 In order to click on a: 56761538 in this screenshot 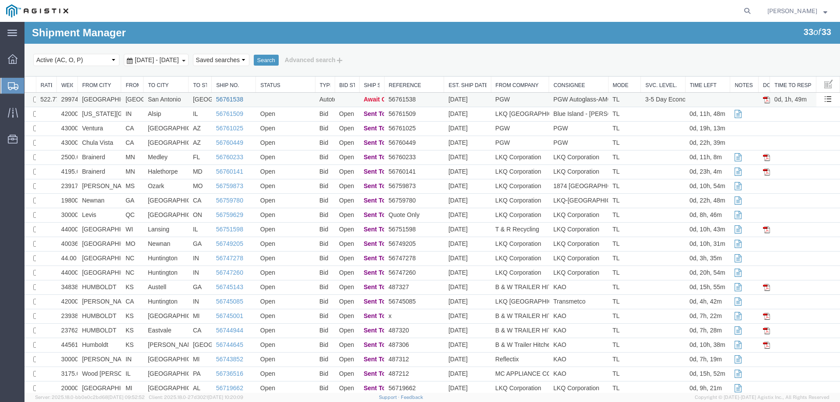, I will do `click(205, 77)`.